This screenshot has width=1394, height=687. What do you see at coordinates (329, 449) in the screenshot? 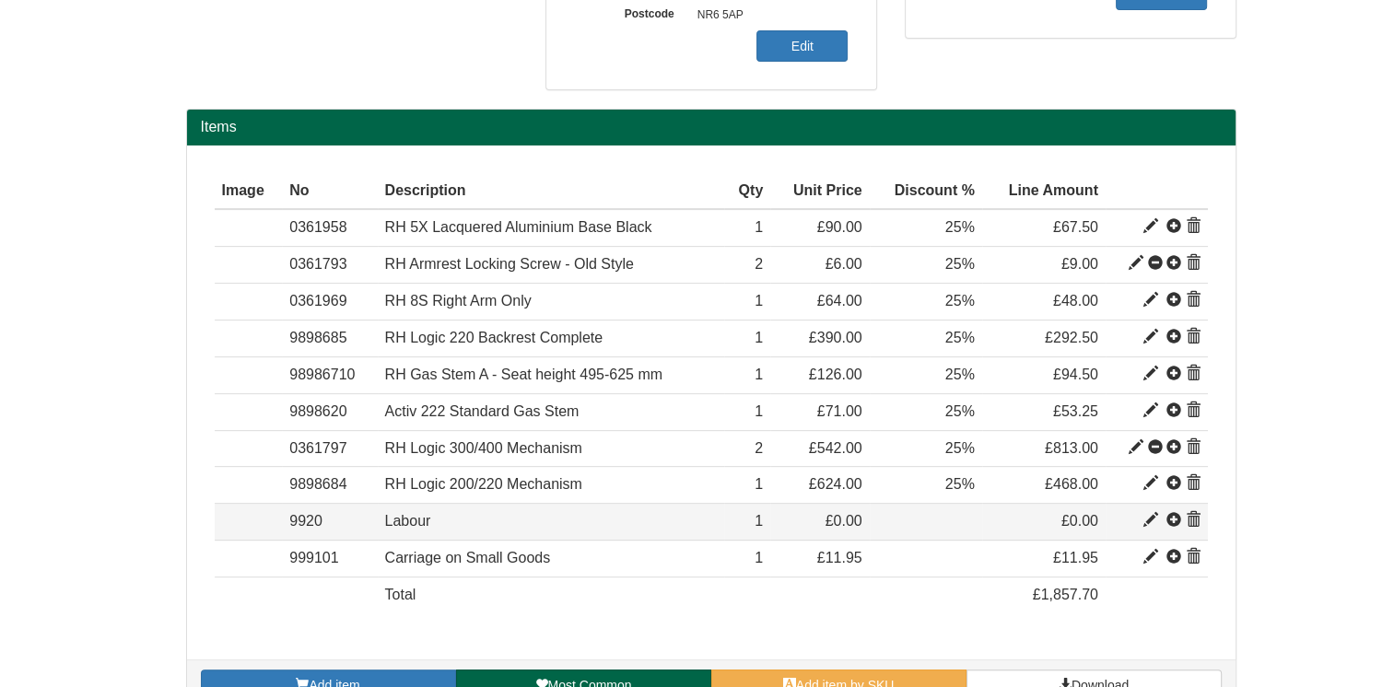
I see `td: 0361797` at bounding box center [329, 449].